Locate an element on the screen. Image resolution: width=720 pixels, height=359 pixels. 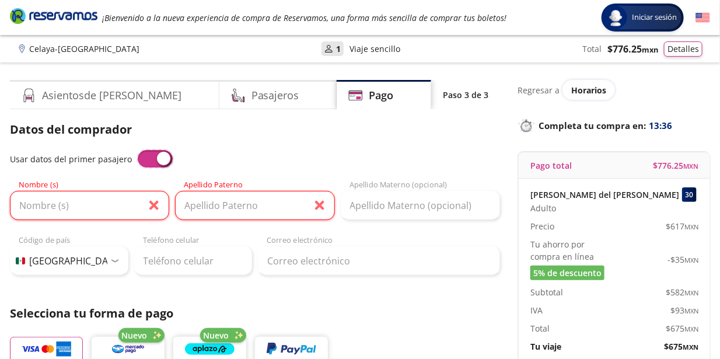
a: Brand Logo is located at coordinates (54, 17).